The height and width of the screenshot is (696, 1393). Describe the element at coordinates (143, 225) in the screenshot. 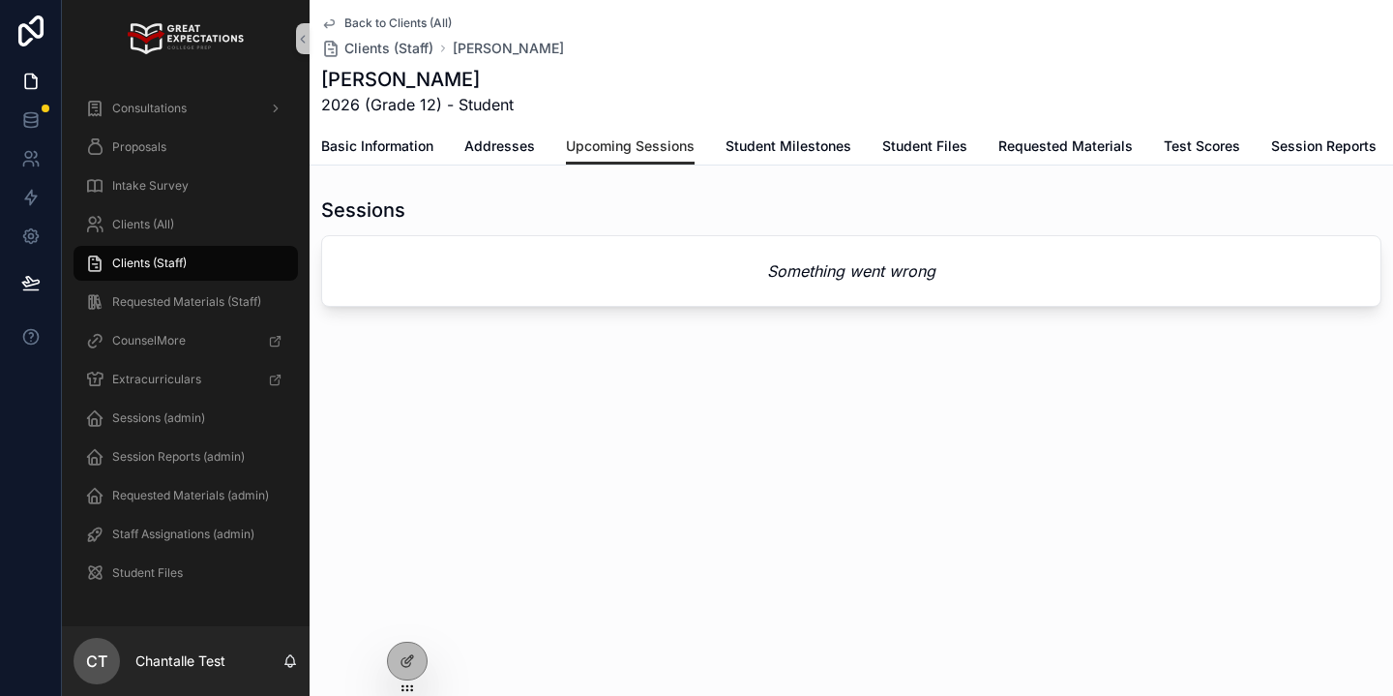

I see `span: Clients (All)` at that location.